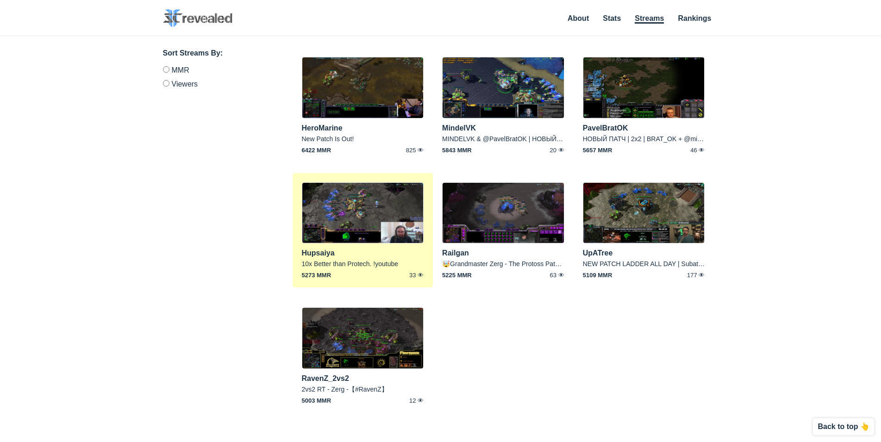 This screenshot has height=442, width=881. What do you see at coordinates (218, 53) in the screenshot?
I see `h3: Sort Streams By:` at bounding box center [218, 53].